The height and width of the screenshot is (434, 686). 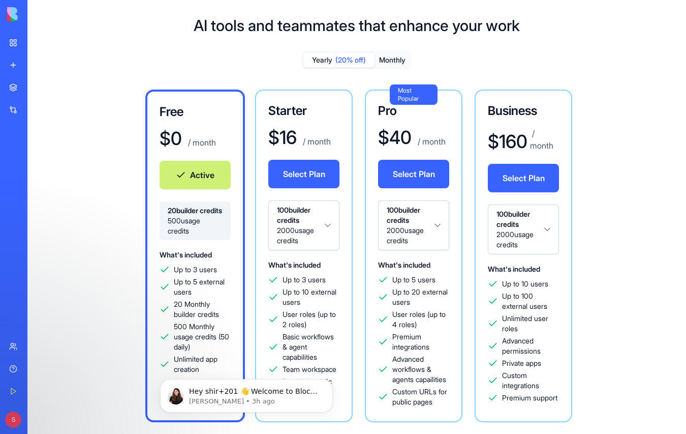 What do you see at coordinates (110, 34) in the screenshot?
I see `p: Hey shir+201 👋 Welcome to Blocks 🙌 I'm here if you have any questions!` at bounding box center [110, 34].